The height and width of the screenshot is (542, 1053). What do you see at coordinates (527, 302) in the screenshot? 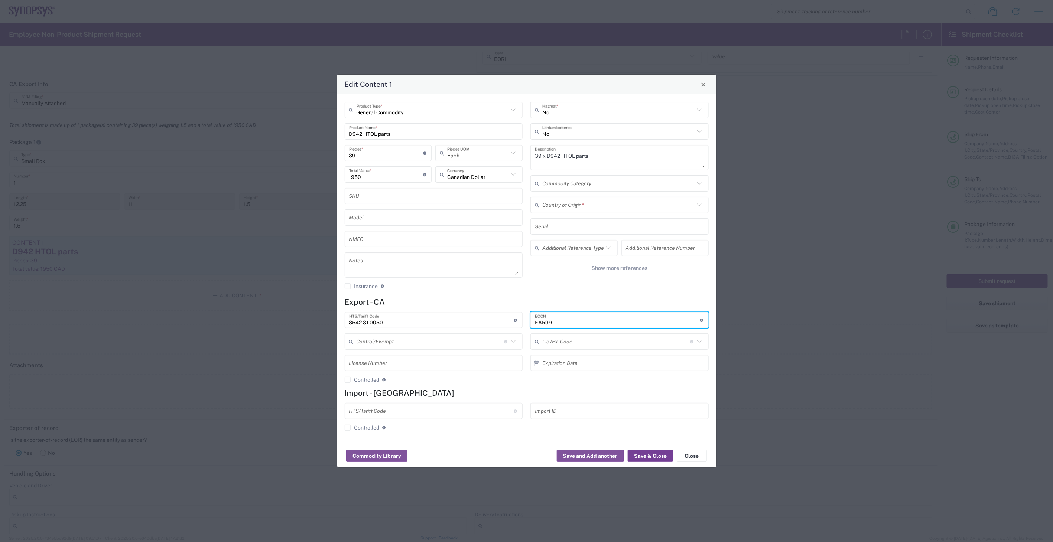
I see `h4: Export - CA` at bounding box center [527, 302].